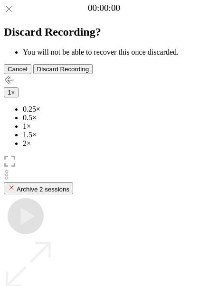 Image resolution: width=208 pixels, height=286 pixels. I want to click on li: 1×, so click(113, 126).